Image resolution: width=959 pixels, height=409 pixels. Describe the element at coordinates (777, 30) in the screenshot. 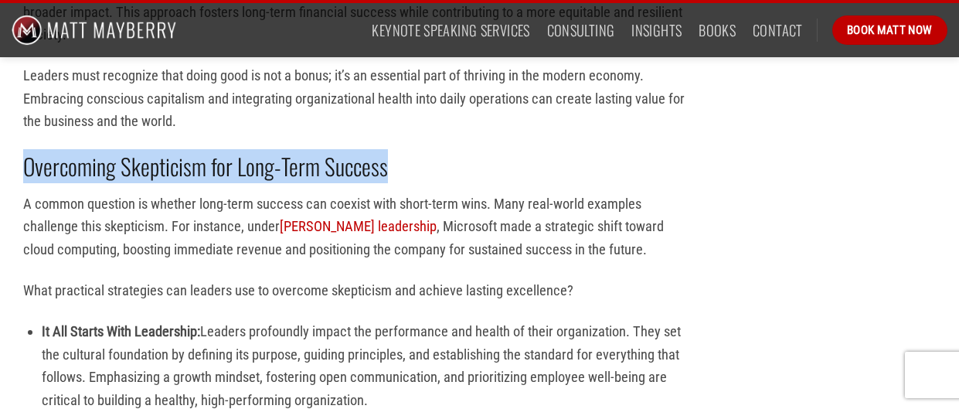

I see `a: Contact` at that location.